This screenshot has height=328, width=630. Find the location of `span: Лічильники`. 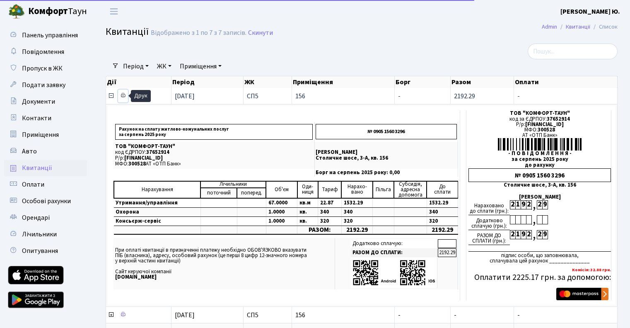

span: Лічильники is located at coordinates (39, 234).